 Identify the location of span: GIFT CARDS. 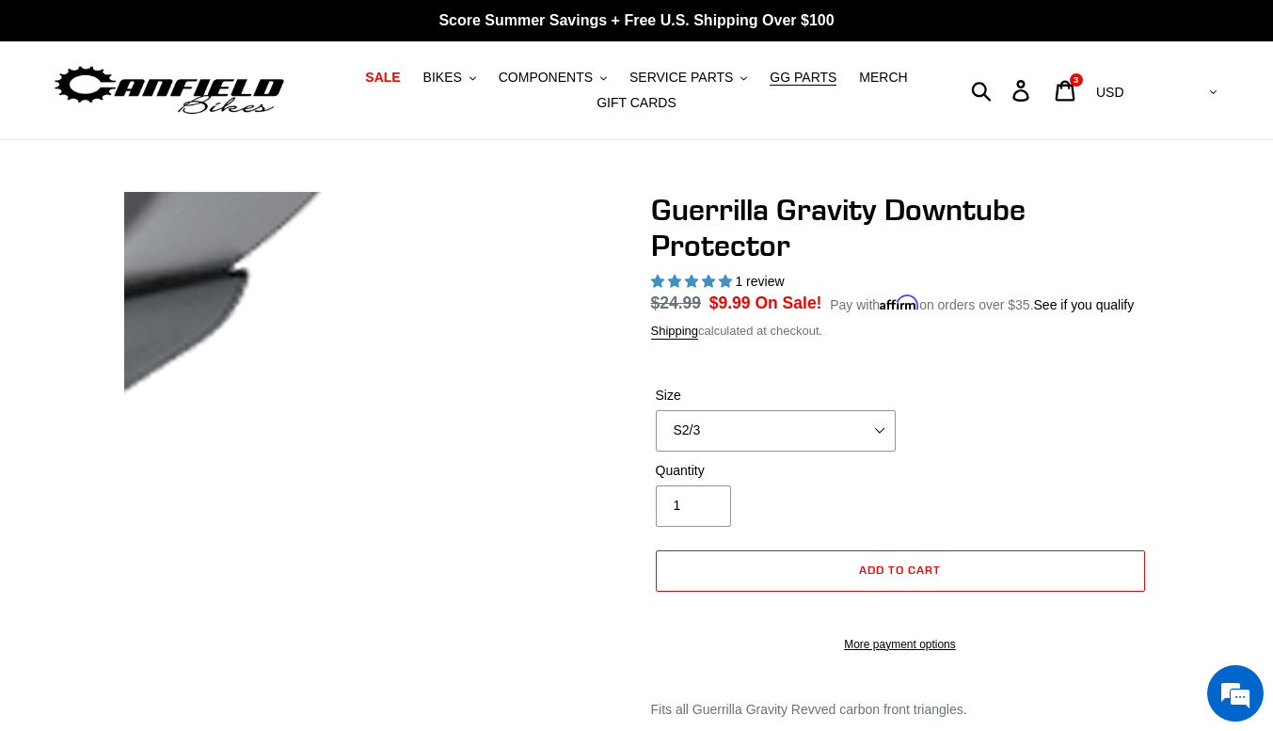
(636, 103).